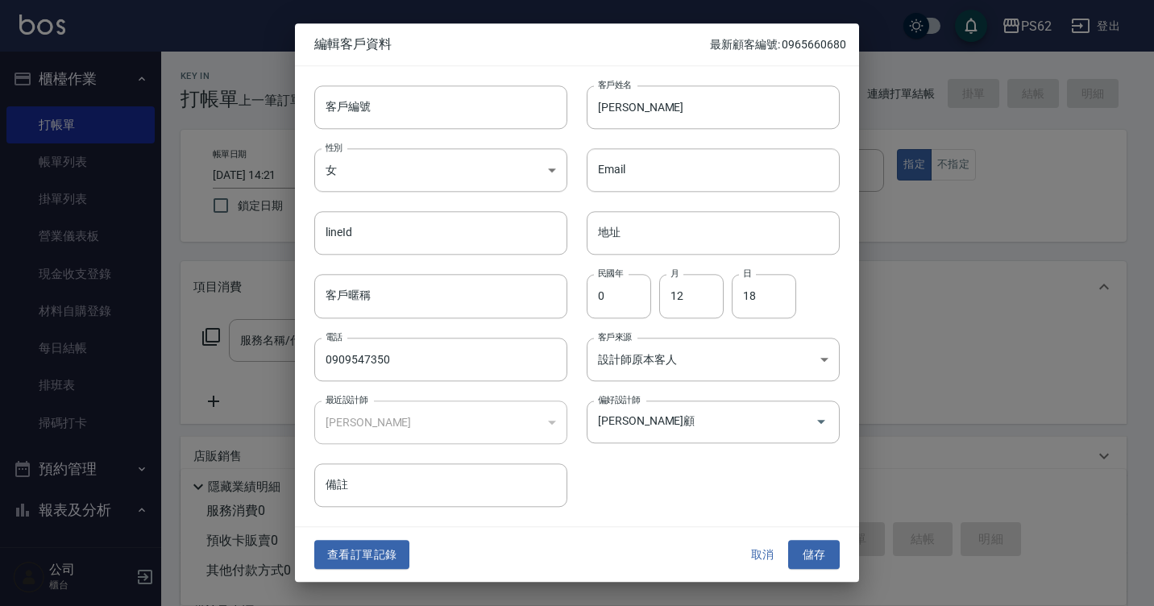 The image size is (1154, 606). I want to click on p: 最新顧客編號: 0965660680, so click(778, 44).